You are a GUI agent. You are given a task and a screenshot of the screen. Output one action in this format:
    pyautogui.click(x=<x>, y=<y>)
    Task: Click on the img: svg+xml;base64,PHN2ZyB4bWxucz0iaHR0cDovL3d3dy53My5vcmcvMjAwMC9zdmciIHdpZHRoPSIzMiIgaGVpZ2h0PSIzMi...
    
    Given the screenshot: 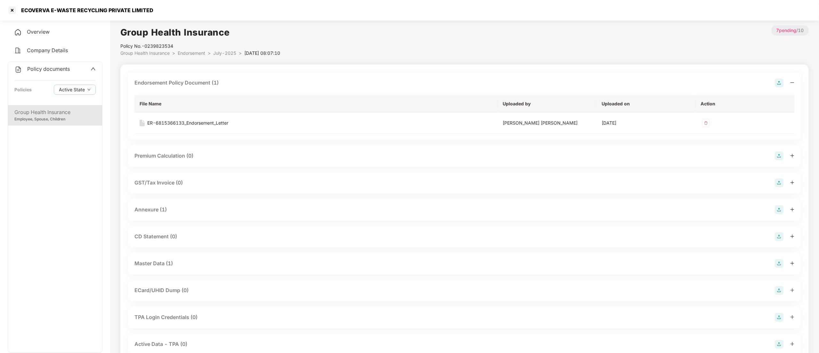 What is the action you would take?
    pyautogui.click(x=706, y=123)
    